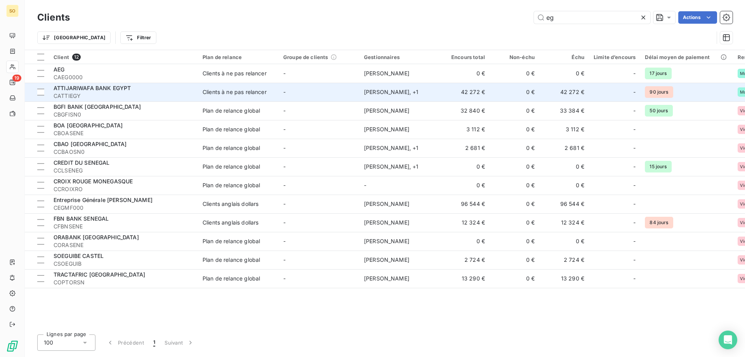 Image resolution: width=745 pixels, height=357 pixels. Describe the element at coordinates (123, 264) in the screenshot. I see `span: CSOEGUIB` at that location.